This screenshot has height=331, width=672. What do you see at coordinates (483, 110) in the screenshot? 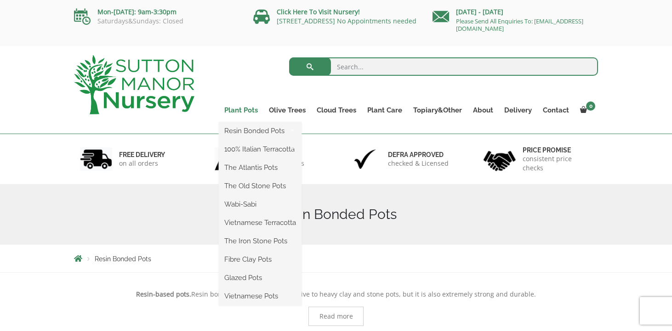
I see `a: About` at bounding box center [483, 110].